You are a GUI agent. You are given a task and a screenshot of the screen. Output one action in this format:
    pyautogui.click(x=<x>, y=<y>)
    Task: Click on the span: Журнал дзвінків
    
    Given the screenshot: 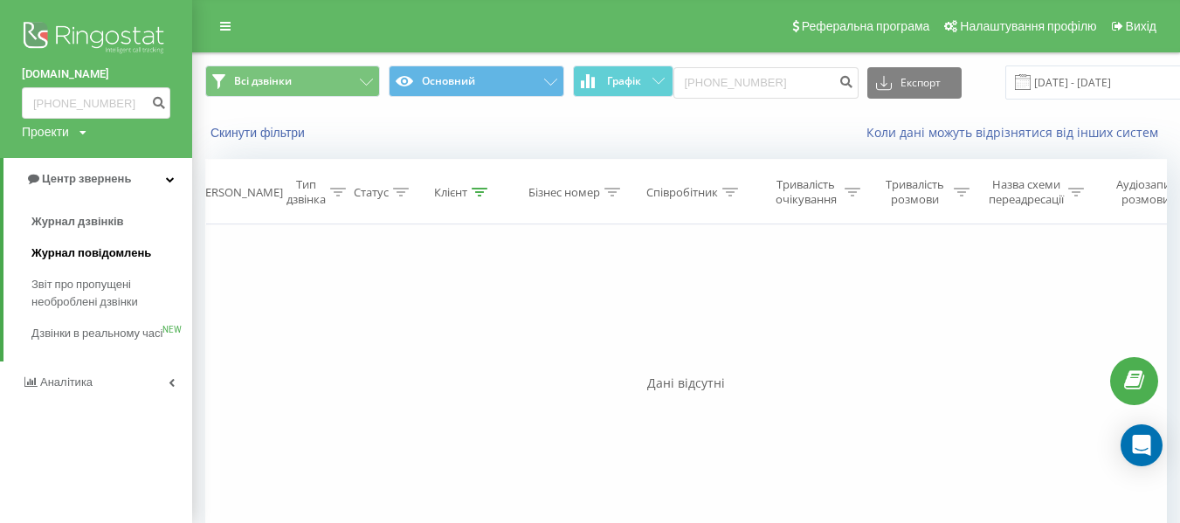 What is the action you would take?
    pyautogui.click(x=78, y=222)
    